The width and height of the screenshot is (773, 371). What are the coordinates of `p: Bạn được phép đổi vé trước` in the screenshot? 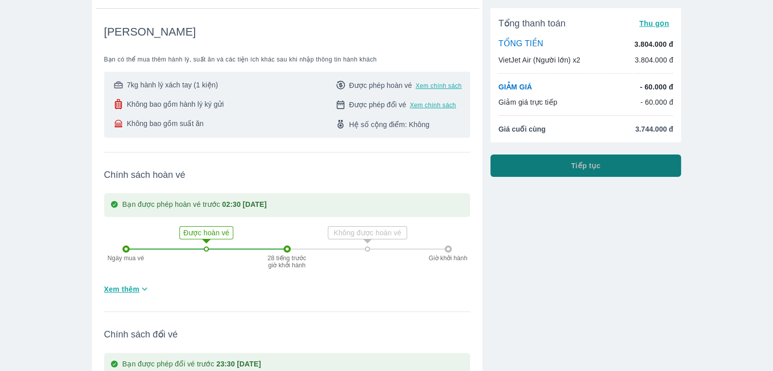 It's located at (192, 364).